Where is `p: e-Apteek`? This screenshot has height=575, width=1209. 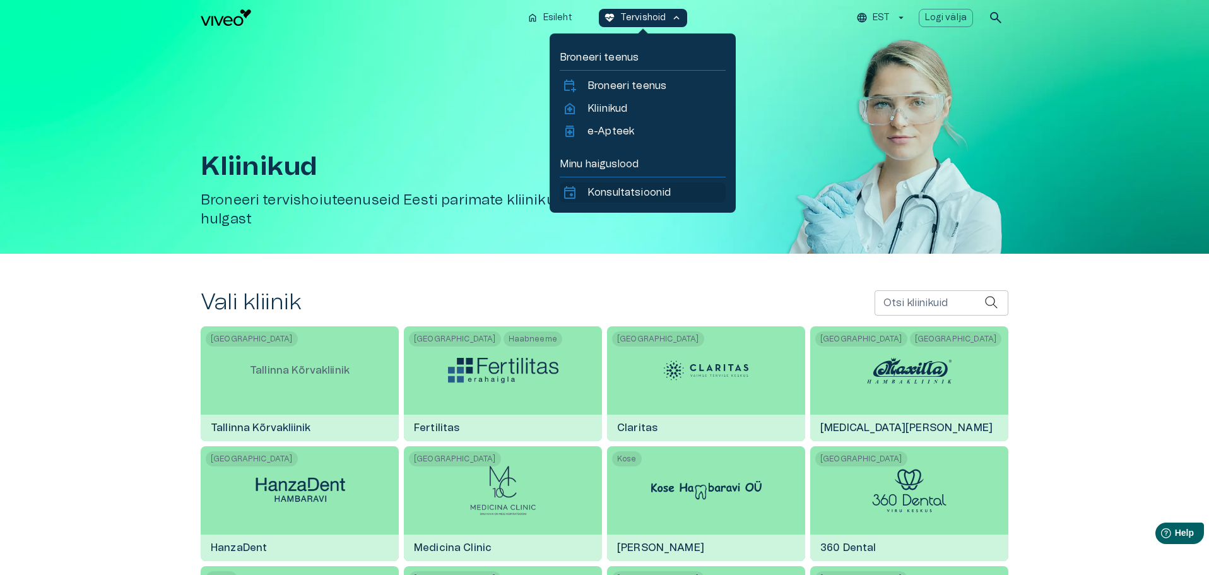
p: e-Apteek is located at coordinates (611, 131).